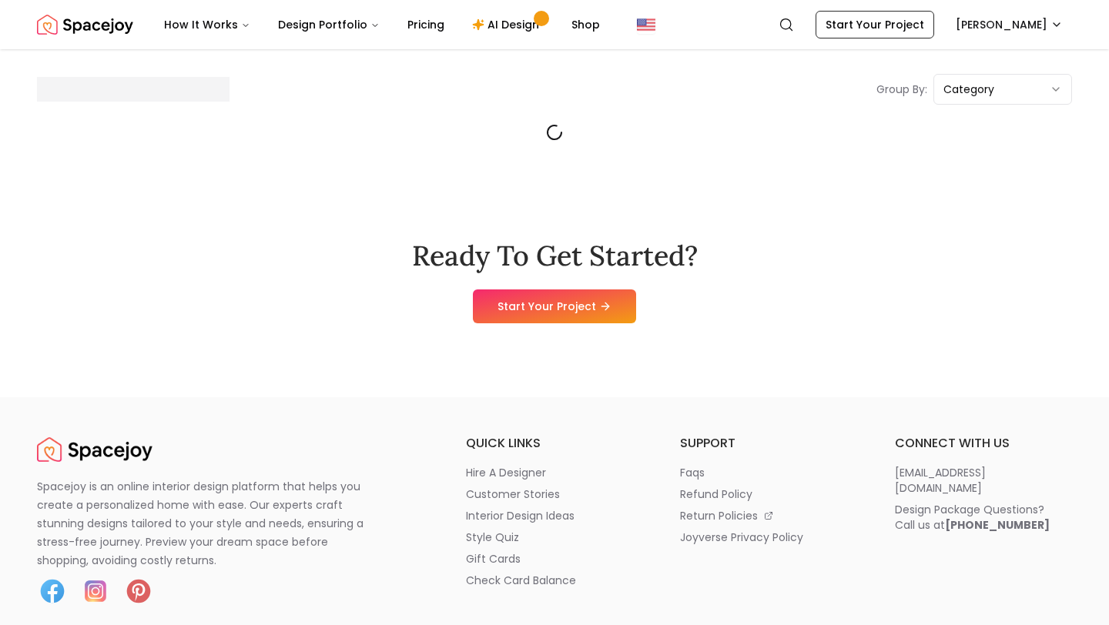  Describe the element at coordinates (983, 443) in the screenshot. I see `h6: connect with us` at that location.